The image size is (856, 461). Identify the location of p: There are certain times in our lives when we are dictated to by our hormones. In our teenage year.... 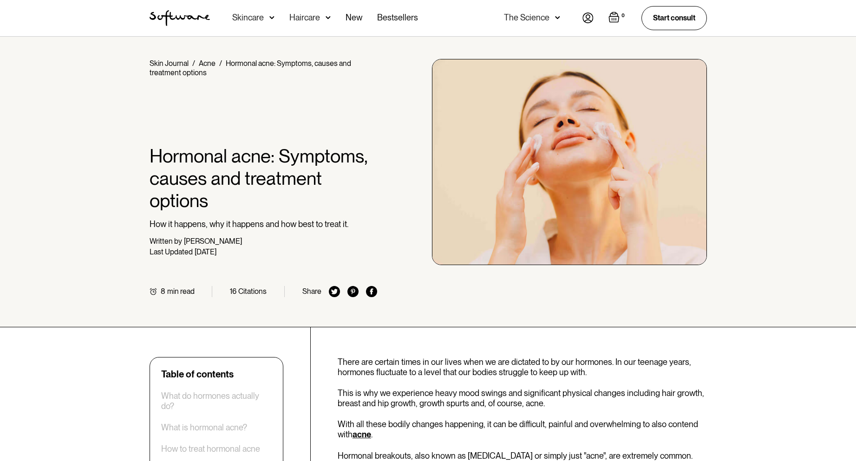
(522, 367).